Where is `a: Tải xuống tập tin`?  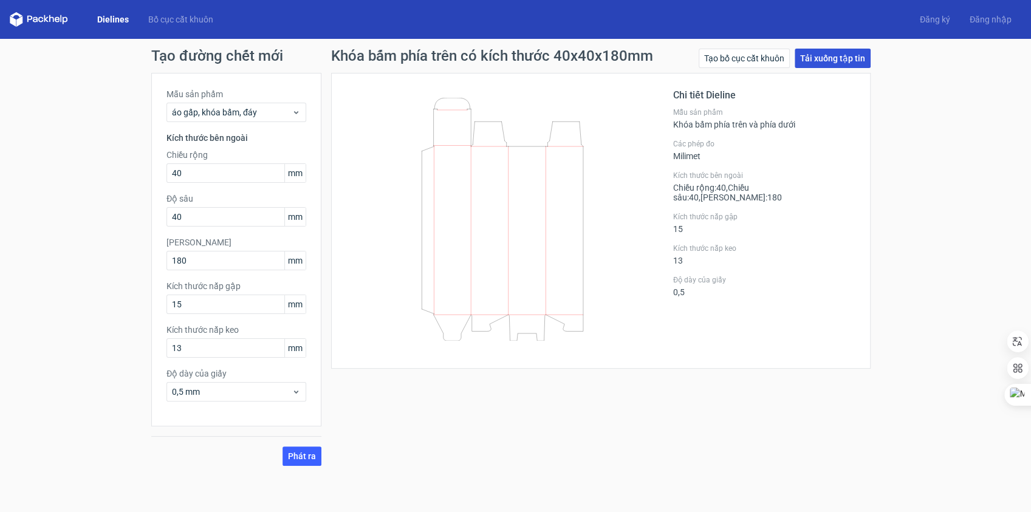
a: Tải xuống tập tin is located at coordinates (832, 58).